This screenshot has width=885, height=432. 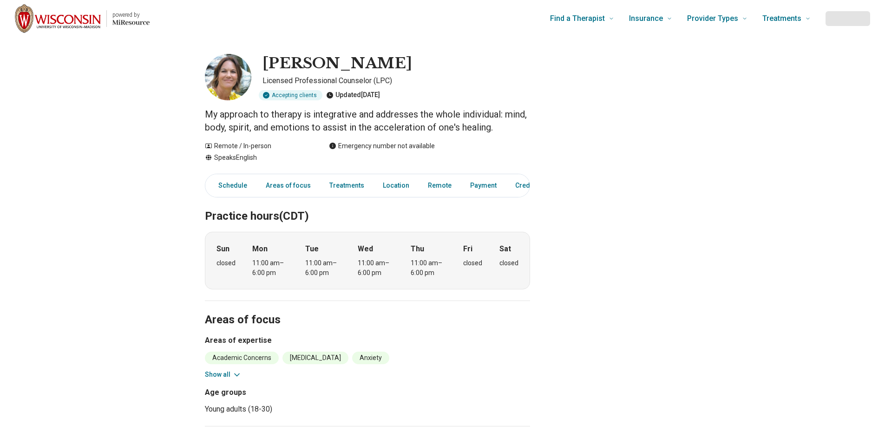 What do you see at coordinates (260, 249) in the screenshot?
I see `strong: Mon` at bounding box center [260, 249].